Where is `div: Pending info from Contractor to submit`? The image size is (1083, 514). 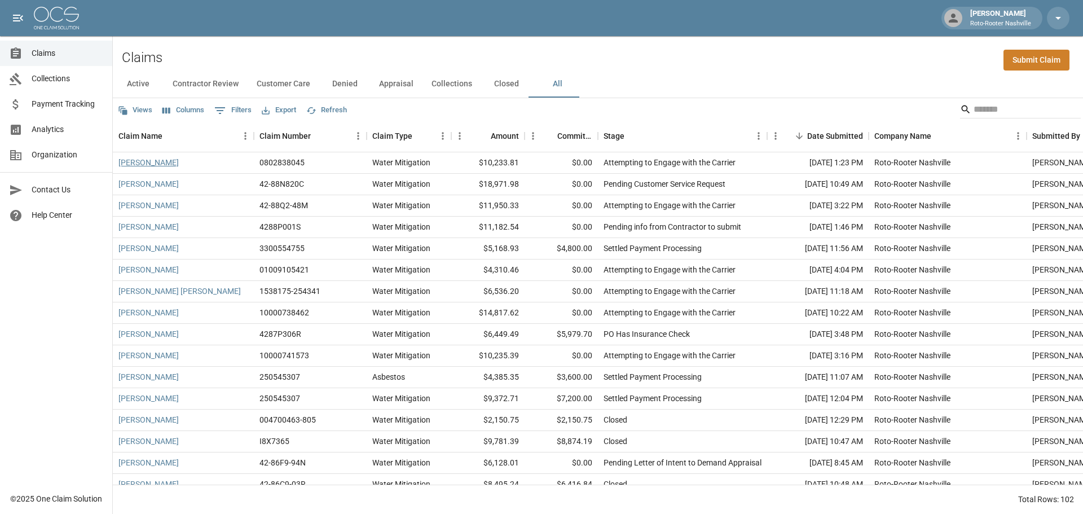
div: Pending info from Contractor to submit is located at coordinates (672, 227).